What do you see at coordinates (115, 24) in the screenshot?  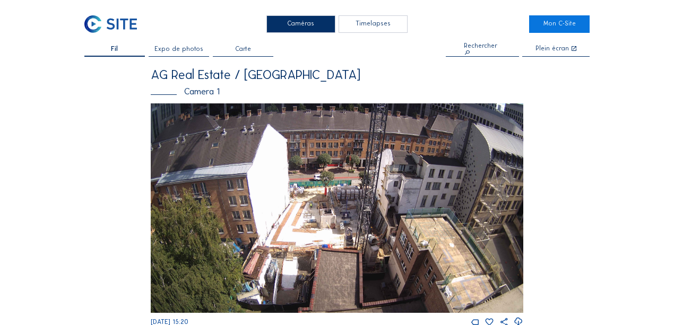 I see `a: C-SITE Logo` at bounding box center [115, 24].